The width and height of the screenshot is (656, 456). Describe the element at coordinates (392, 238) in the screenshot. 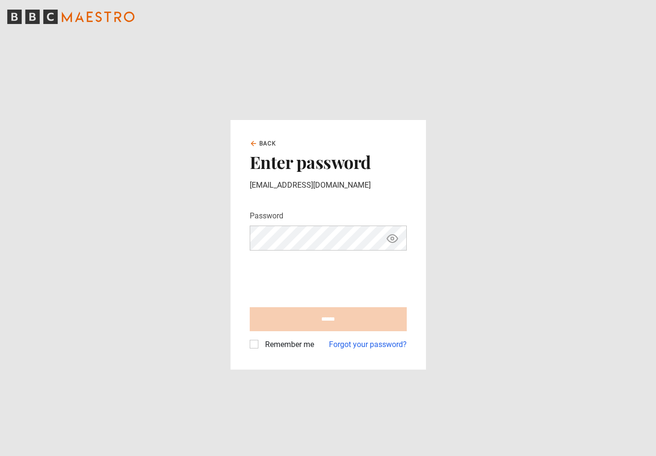

I see `button: Show password` at that location.